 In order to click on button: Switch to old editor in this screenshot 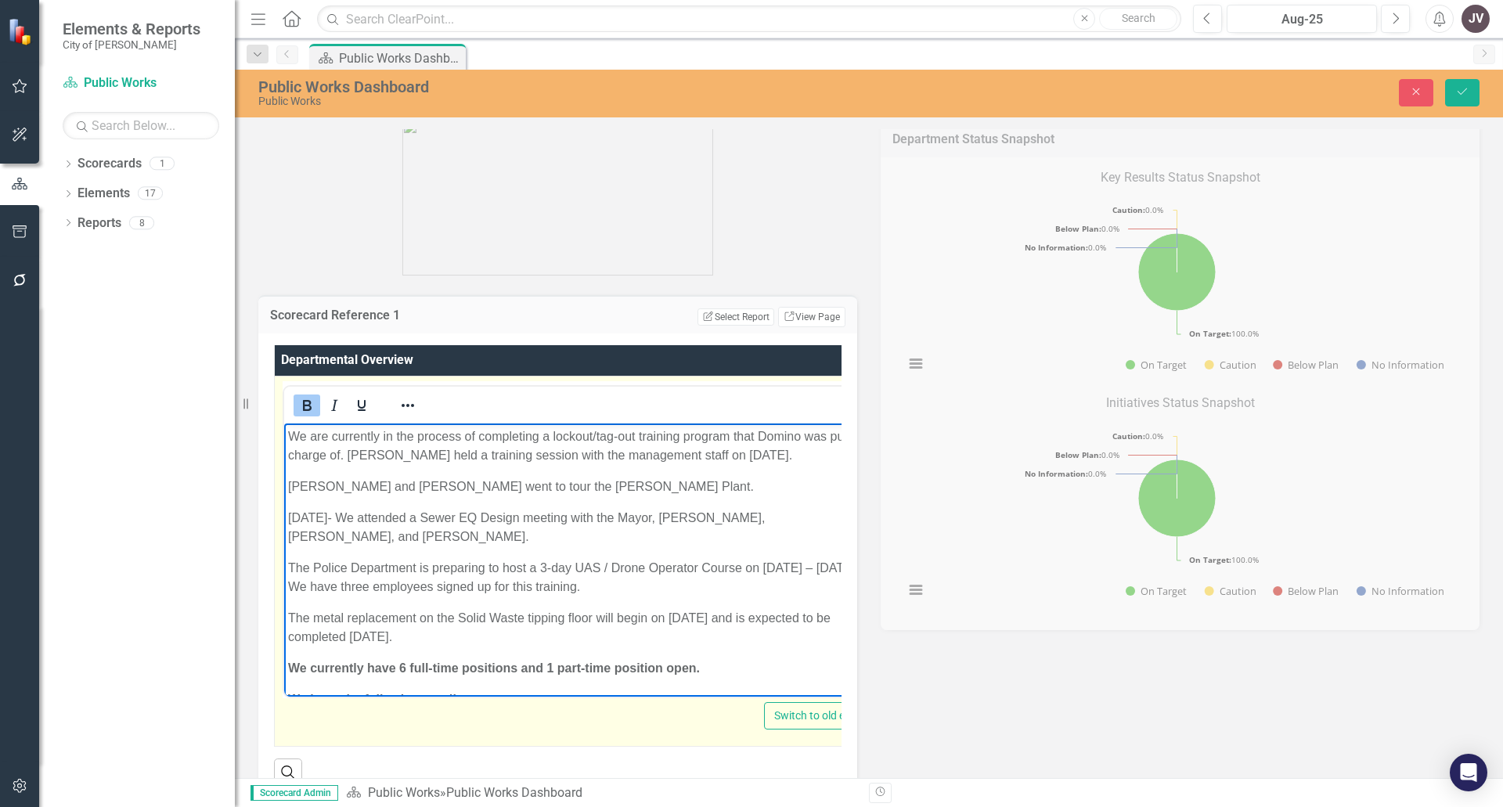, I will do `click(820, 715)`.